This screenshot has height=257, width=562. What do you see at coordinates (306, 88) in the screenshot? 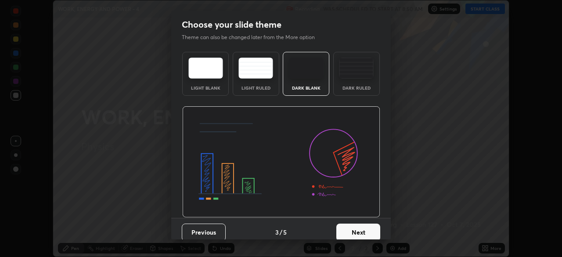
I see `div: Dark Blank` at bounding box center [306, 88].